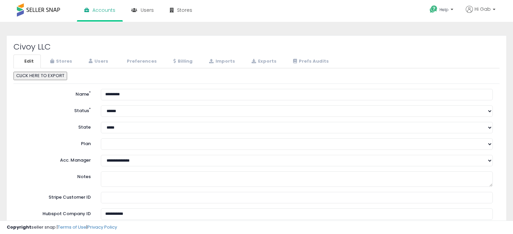  Describe the element at coordinates (55, 176) in the screenshot. I see `label: Notes` at that location.